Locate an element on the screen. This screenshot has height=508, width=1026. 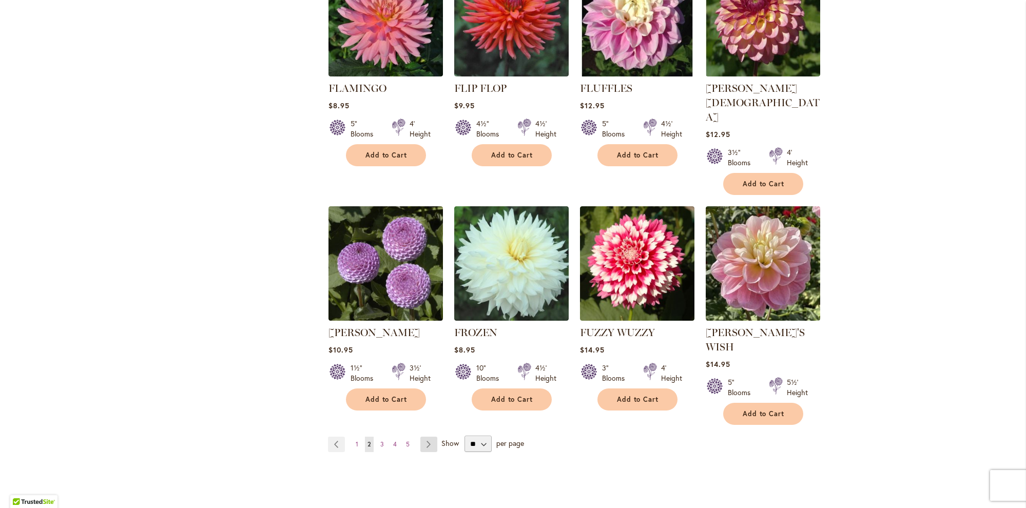
span: 4 is located at coordinates (395, 444).